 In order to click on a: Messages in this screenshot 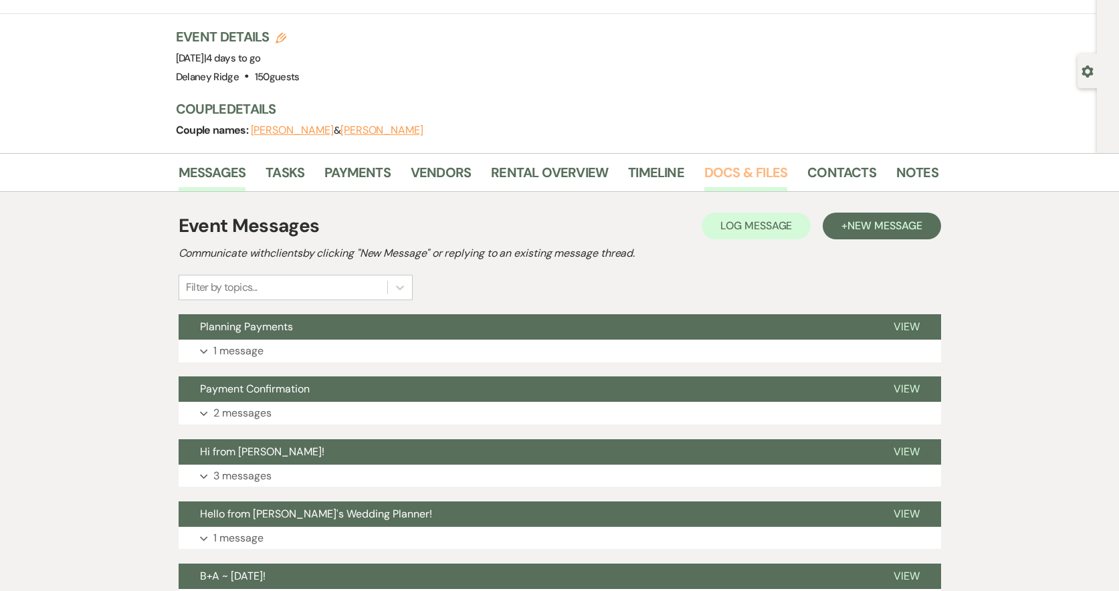, I will do `click(212, 177)`.